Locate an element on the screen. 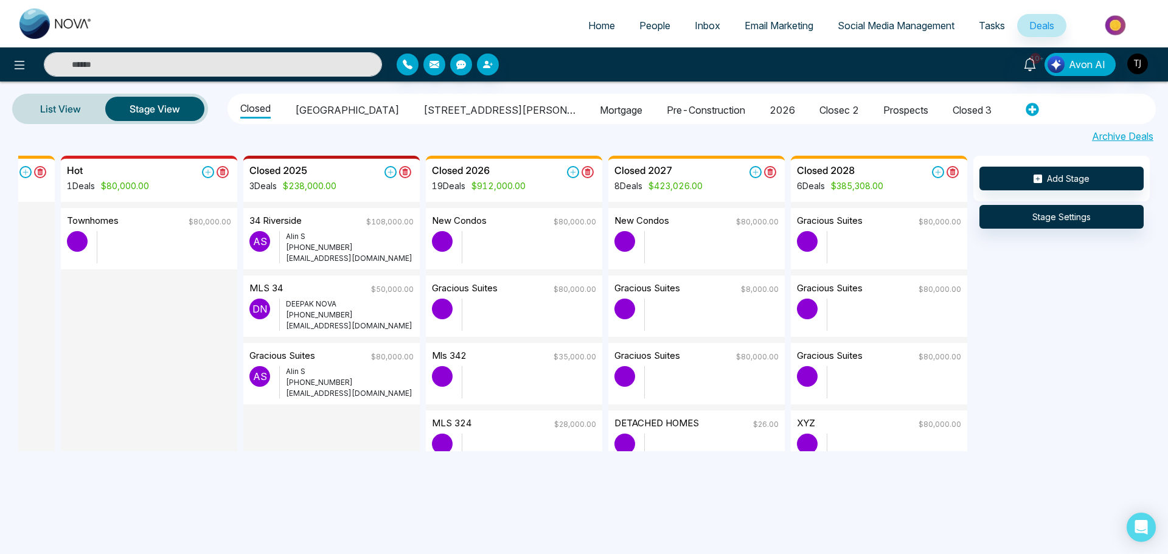 The image size is (1168, 554). span: Inbox is located at coordinates (708, 26).